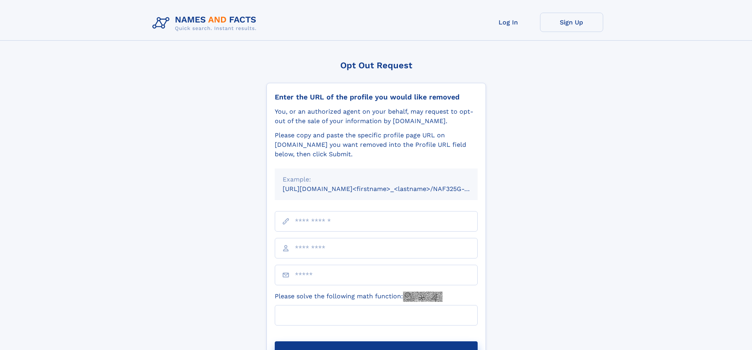  Describe the element at coordinates (206, 23) in the screenshot. I see `img: Logo Names and Facts` at that location.